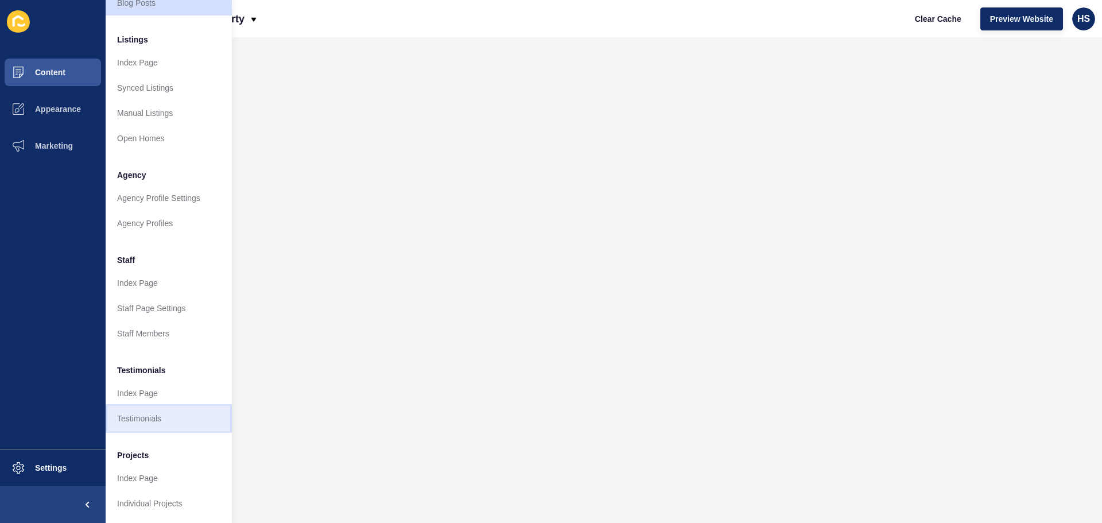 The width and height of the screenshot is (1102, 523). What do you see at coordinates (938, 19) in the screenshot?
I see `button: Clear Cache` at bounding box center [938, 19].